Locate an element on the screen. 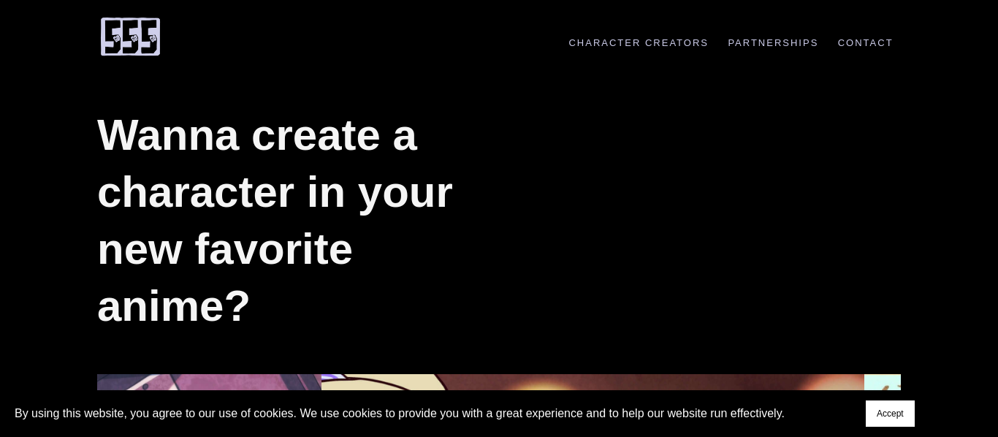 Image resolution: width=998 pixels, height=437 pixels. a: Contact is located at coordinates (865, 42).